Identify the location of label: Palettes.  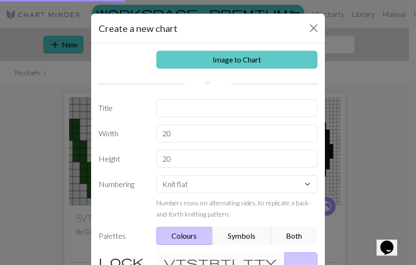
(122, 236).